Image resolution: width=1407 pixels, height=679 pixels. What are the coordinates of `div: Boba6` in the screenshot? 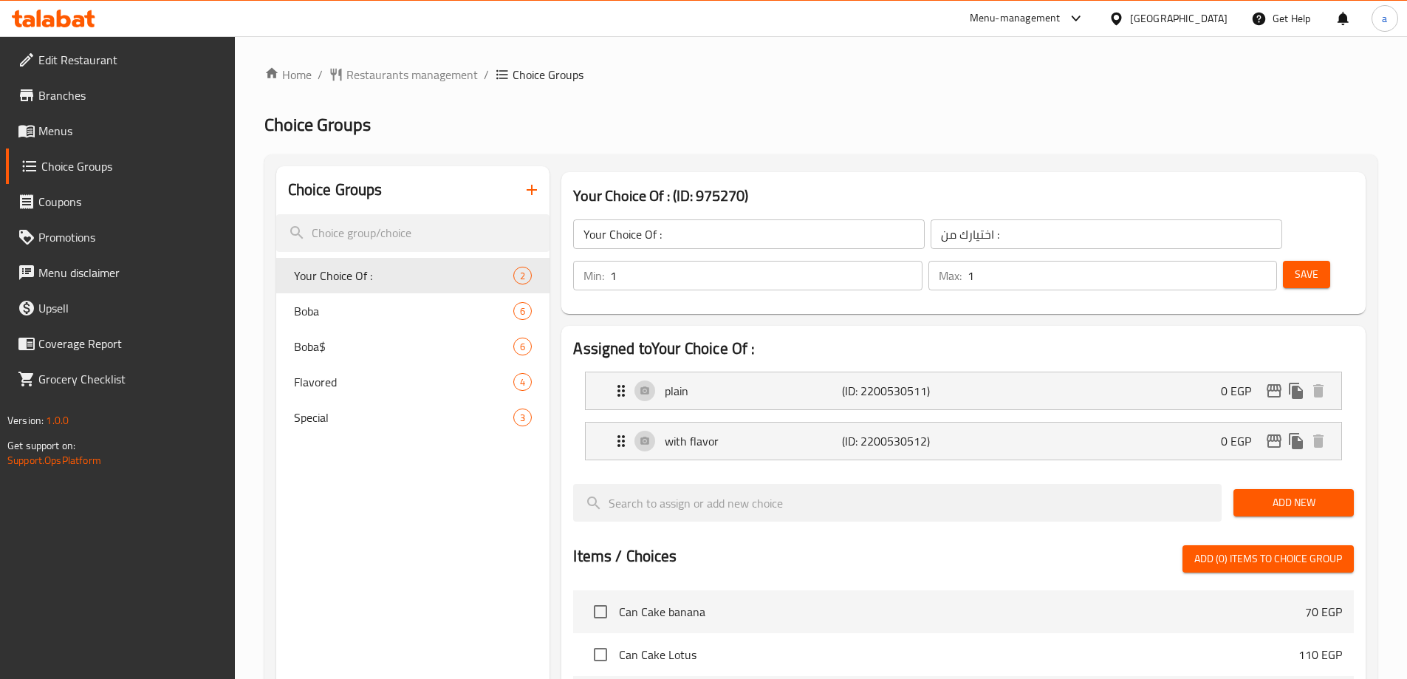 It's located at (413, 311).